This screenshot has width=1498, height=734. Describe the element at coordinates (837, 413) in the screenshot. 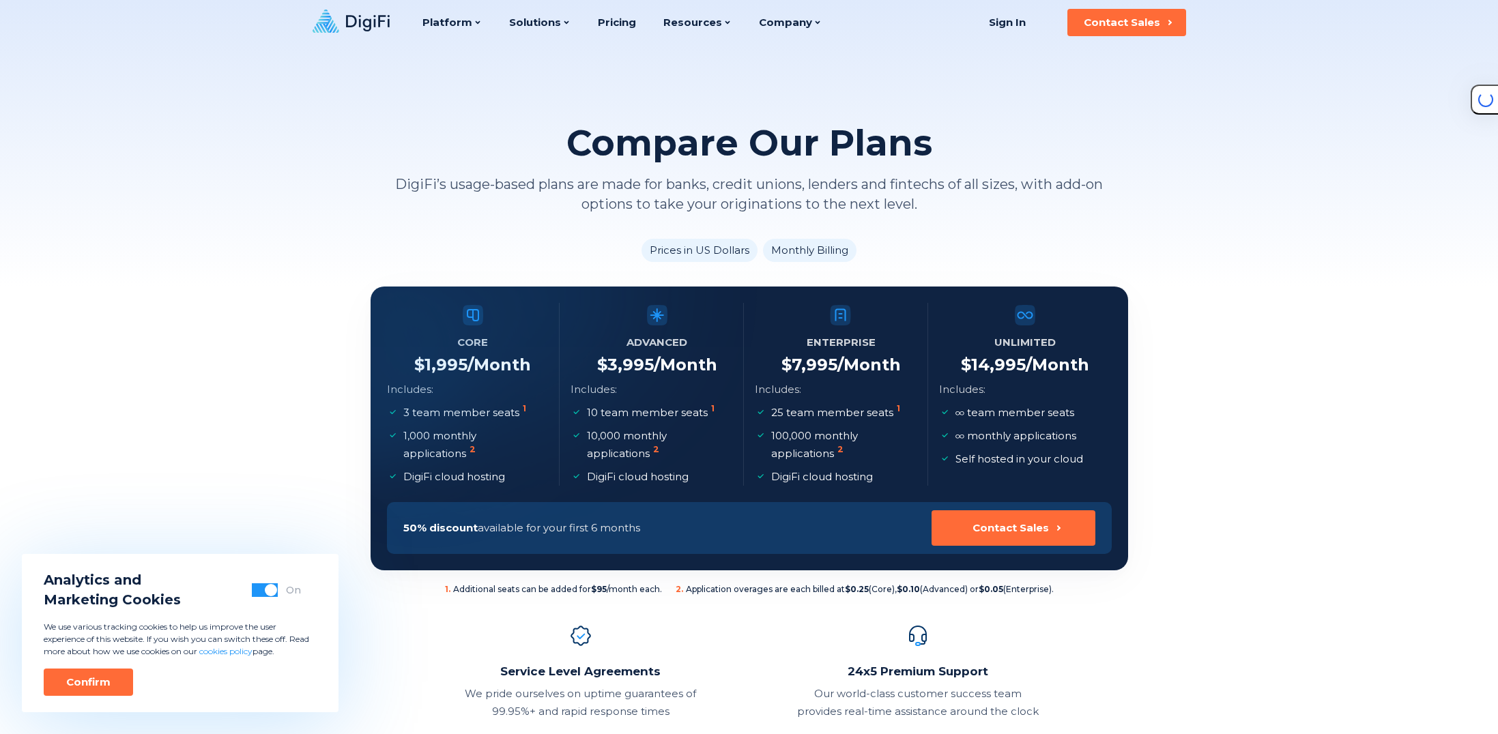

I see `p: 25 team member seats` at that location.